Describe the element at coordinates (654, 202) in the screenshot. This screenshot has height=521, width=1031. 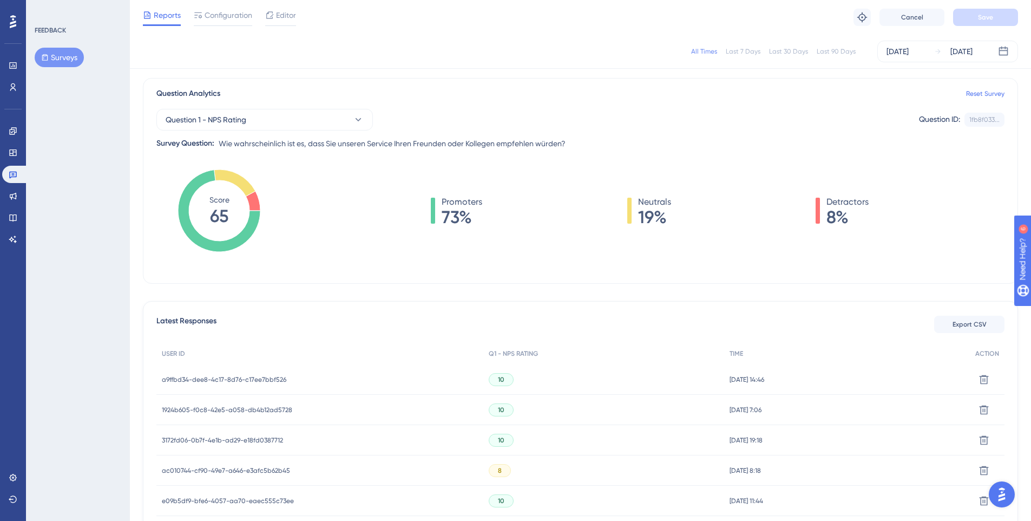
I see `span: Neutrals` at that location.